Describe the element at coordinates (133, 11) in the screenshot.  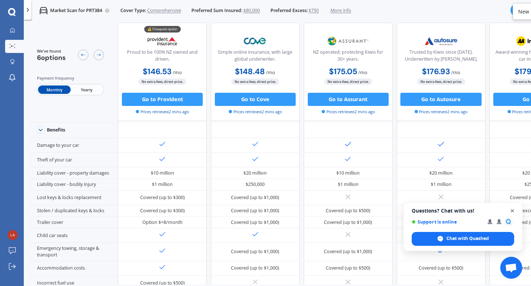
I see `span: Cover Type:` at that location.